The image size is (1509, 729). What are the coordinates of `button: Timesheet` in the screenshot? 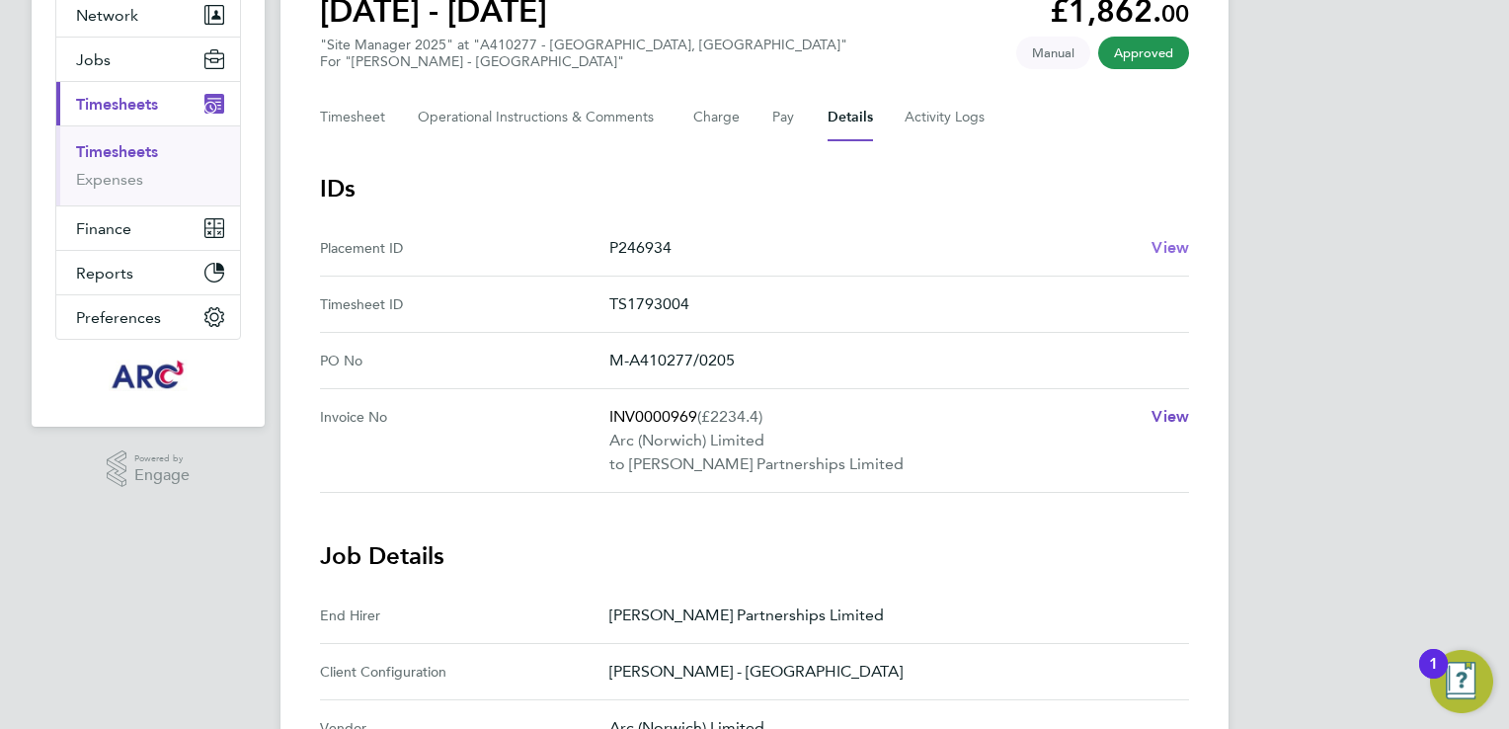 It's located at (353, 118).